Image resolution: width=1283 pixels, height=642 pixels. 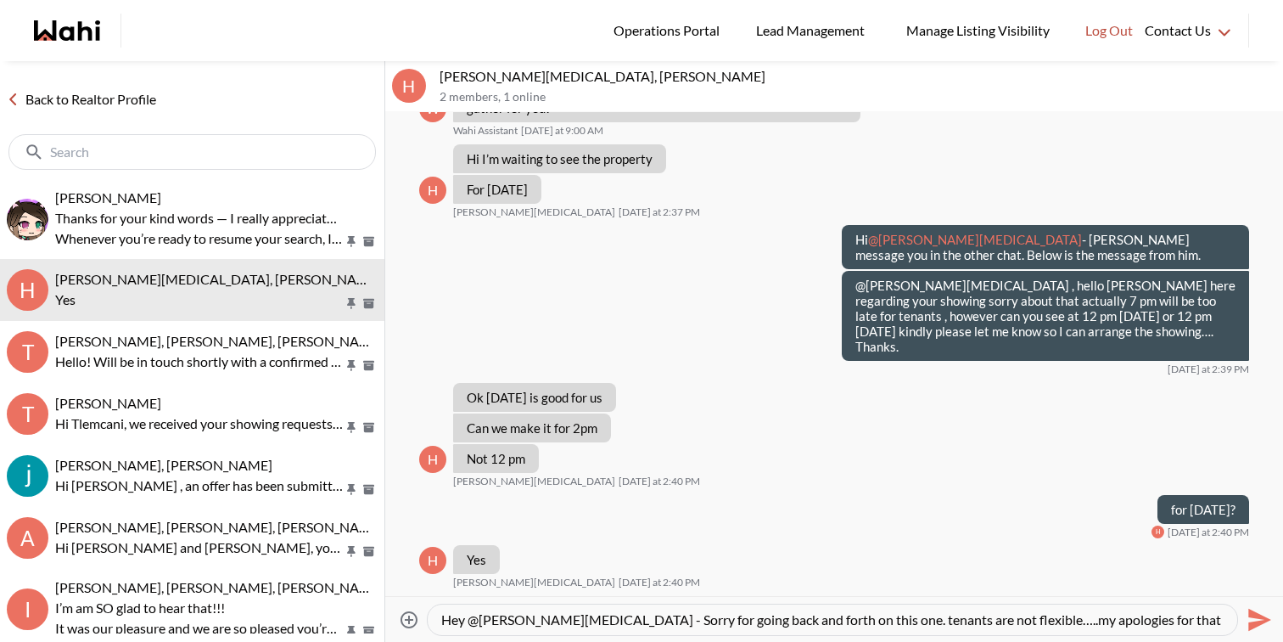 I want to click on time: 2025-10-08T18:37:24.977Z, so click(x=659, y=212).